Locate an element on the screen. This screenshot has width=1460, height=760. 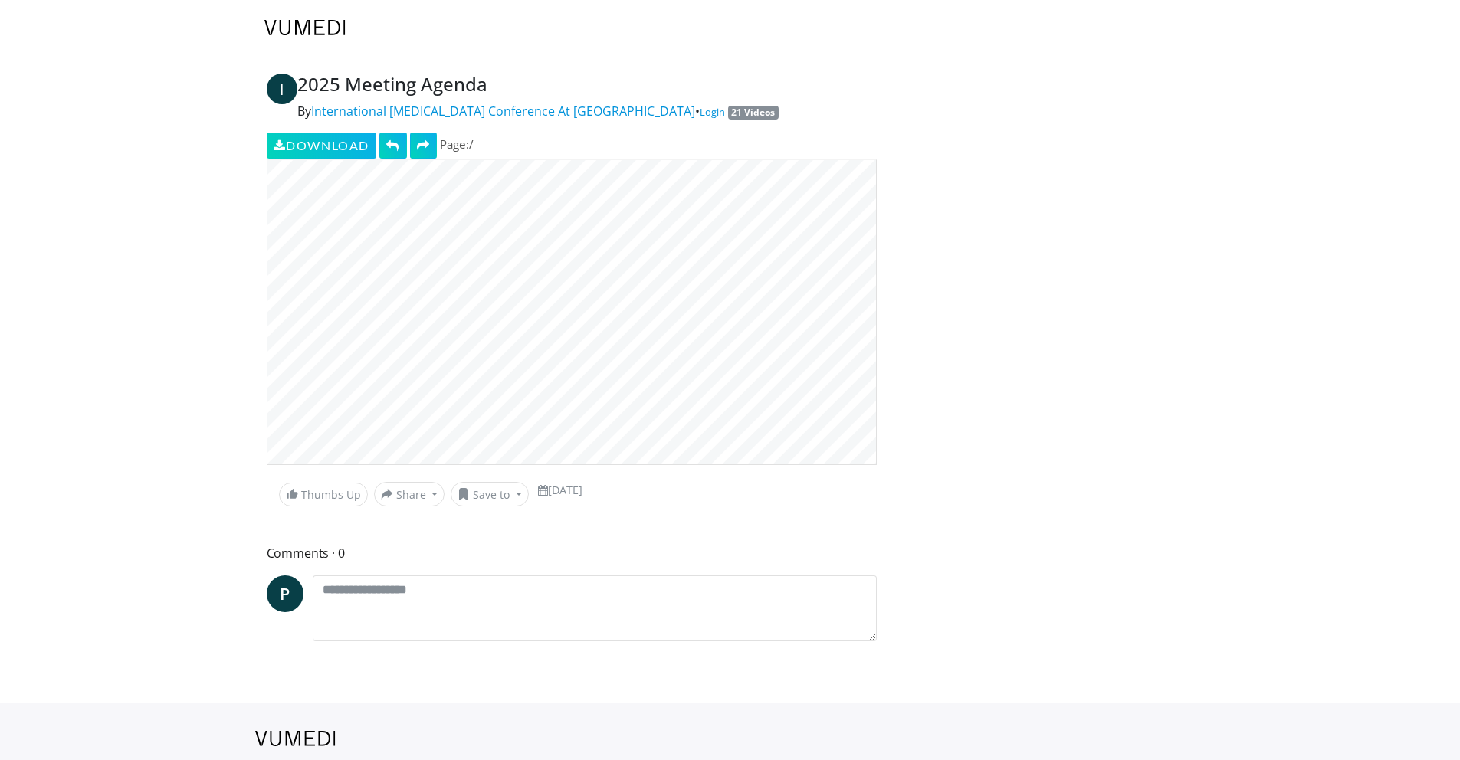
a: Thumbs Up is located at coordinates (323, 494).